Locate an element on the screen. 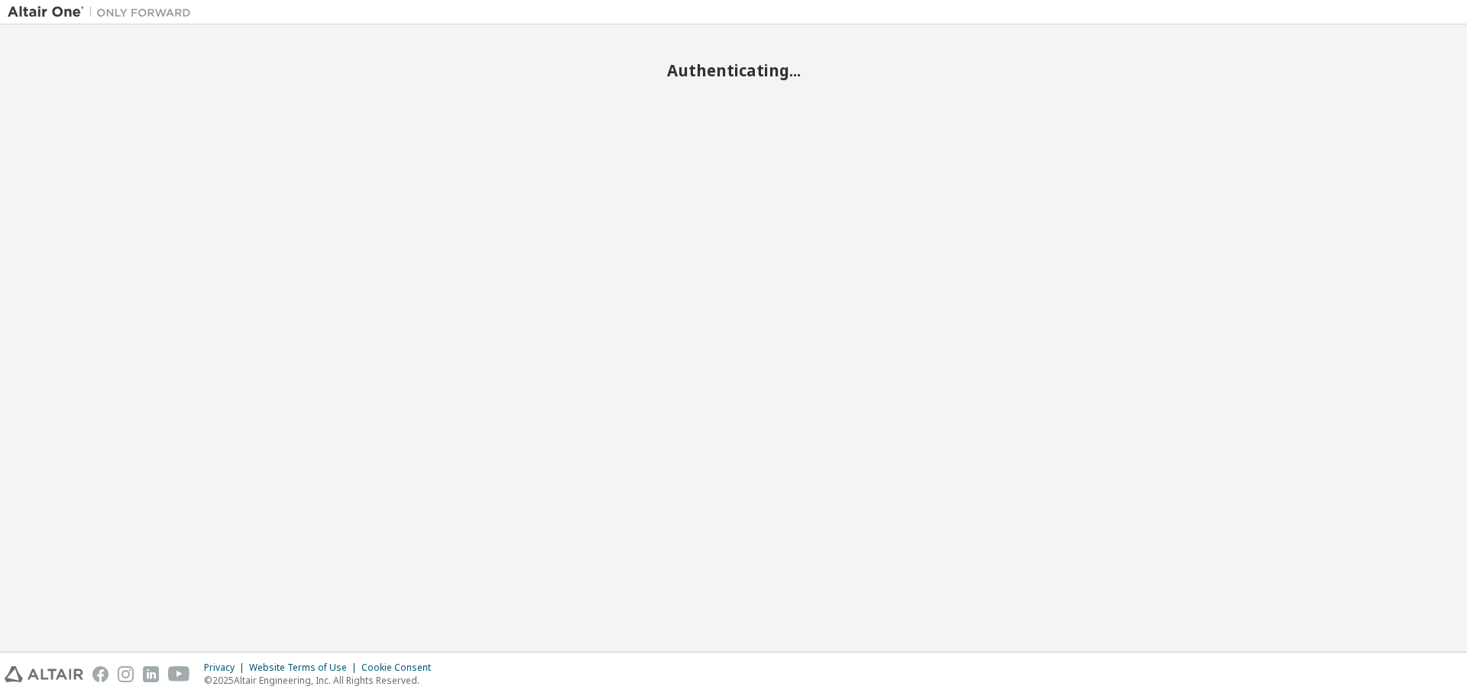 This screenshot has width=1467, height=696. div: Privacy is located at coordinates (226, 668).